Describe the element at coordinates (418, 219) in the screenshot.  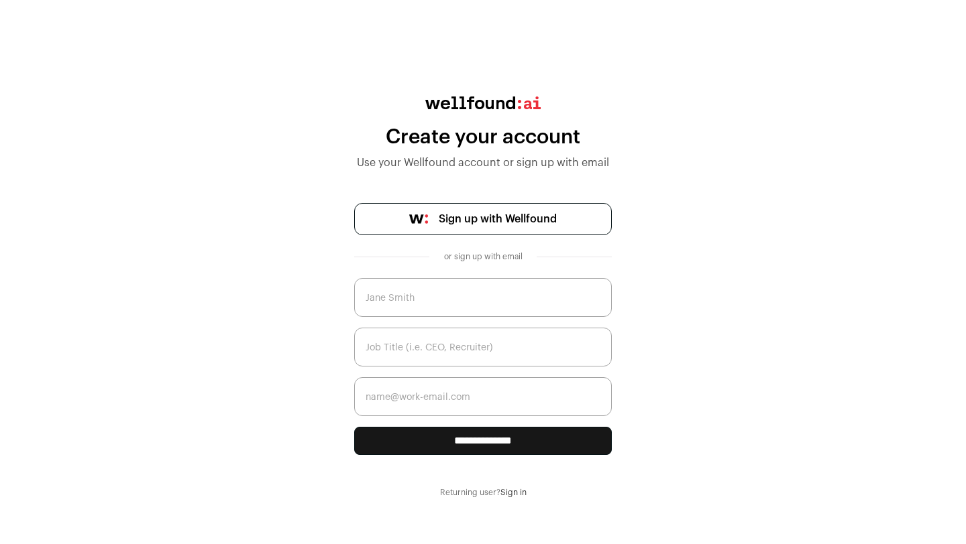
I see `img: wellfound-symbol-flush-black-fb3c872781a75f747ccb3a119075da62bfe97bd399995f84a933054e44a575c4.png` at that location.